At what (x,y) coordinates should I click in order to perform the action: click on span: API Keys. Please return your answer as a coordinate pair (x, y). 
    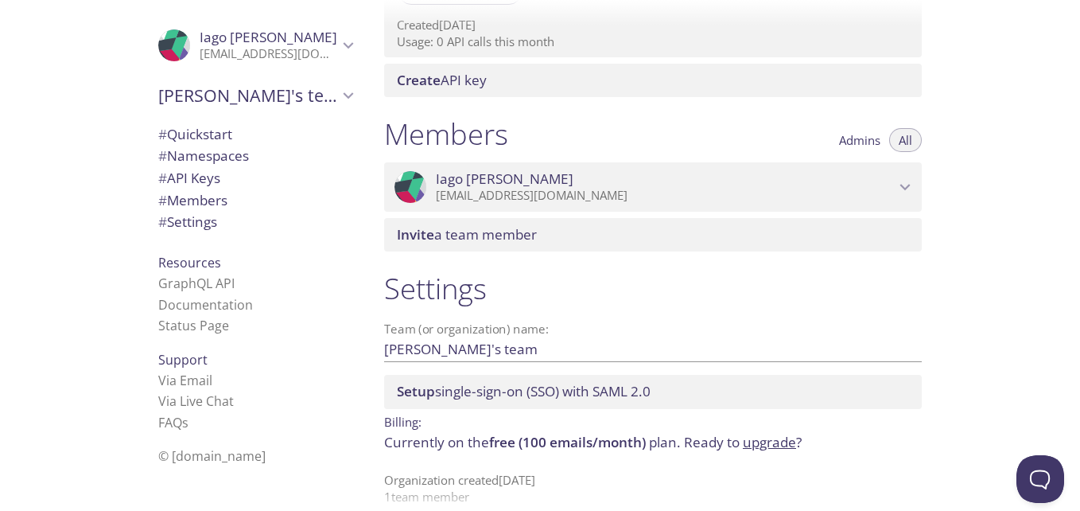
    Looking at the image, I should click on (189, 177).